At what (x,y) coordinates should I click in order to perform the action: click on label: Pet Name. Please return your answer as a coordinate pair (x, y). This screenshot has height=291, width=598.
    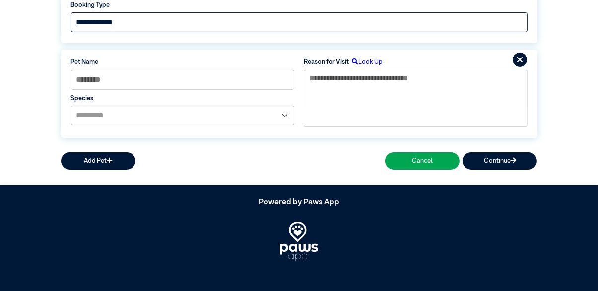
    Looking at the image, I should click on (183, 62).